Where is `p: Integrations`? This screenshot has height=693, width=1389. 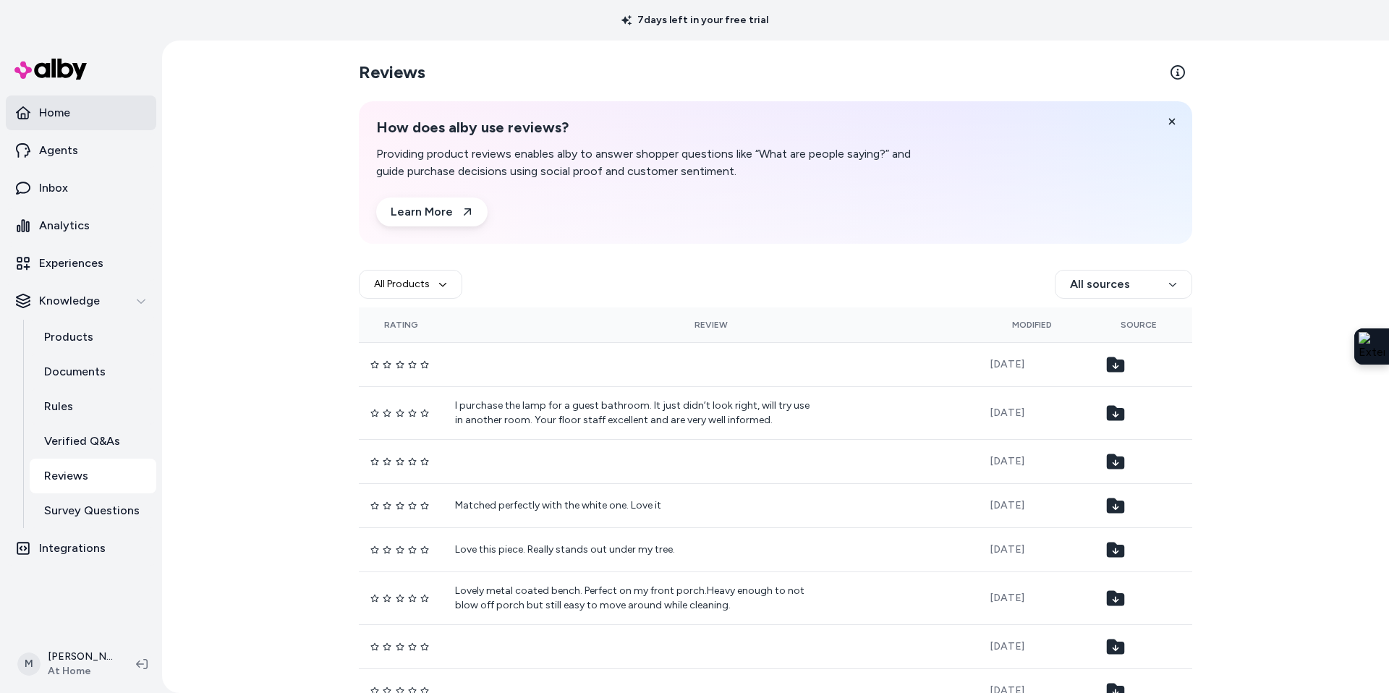 p: Integrations is located at coordinates (72, 548).